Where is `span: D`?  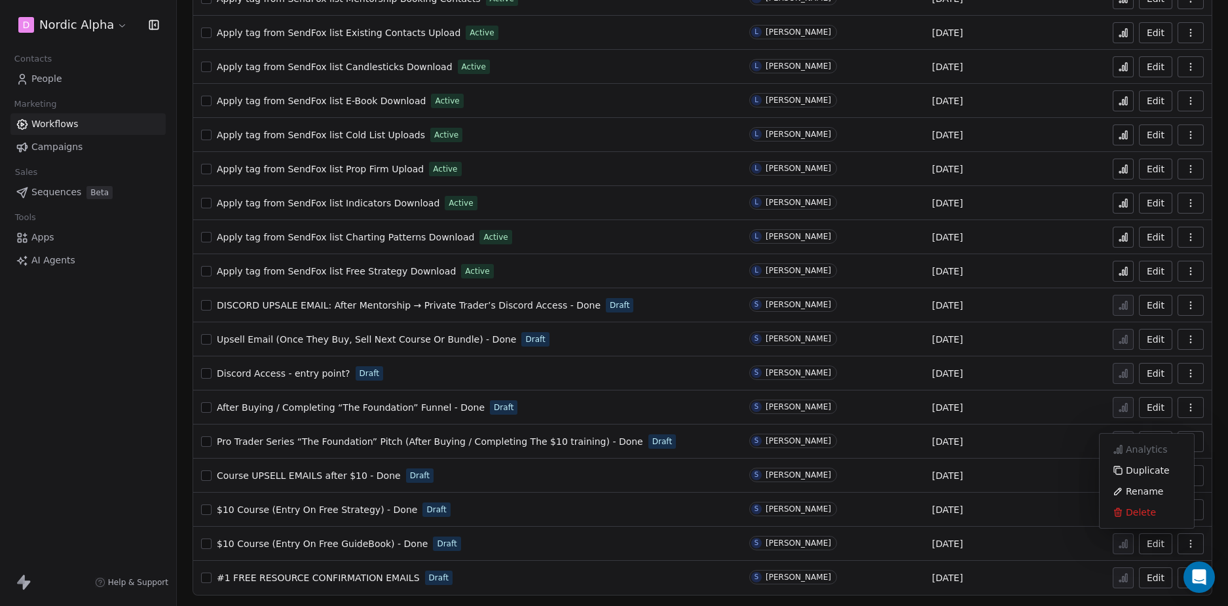
span: D is located at coordinates (26, 25).